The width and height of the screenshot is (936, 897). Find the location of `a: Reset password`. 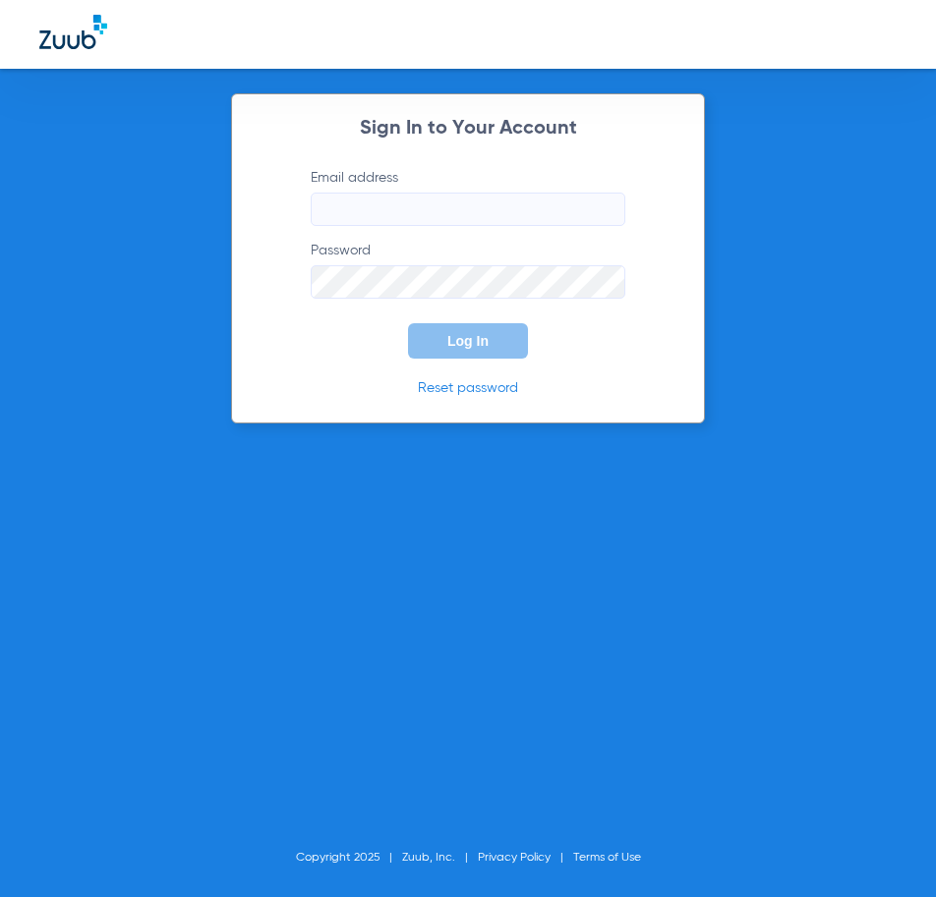

a: Reset password is located at coordinates (468, 388).